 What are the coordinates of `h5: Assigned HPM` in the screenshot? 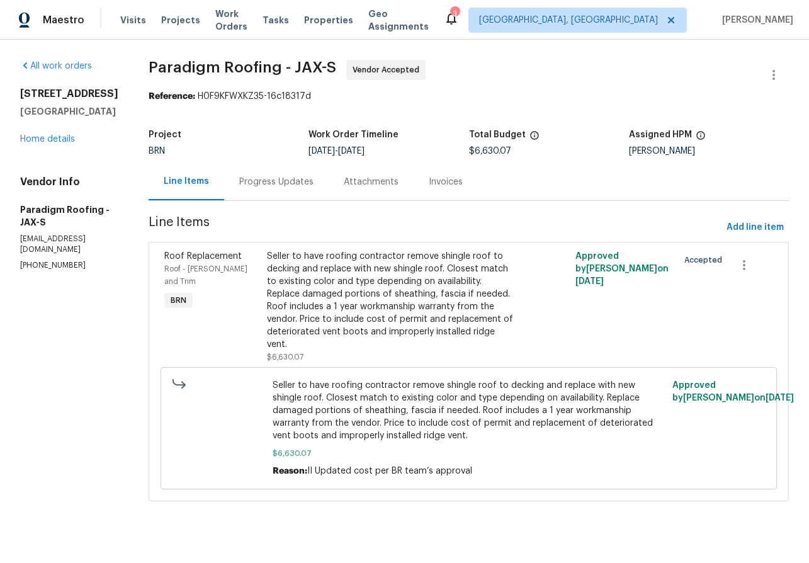 It's located at (660, 135).